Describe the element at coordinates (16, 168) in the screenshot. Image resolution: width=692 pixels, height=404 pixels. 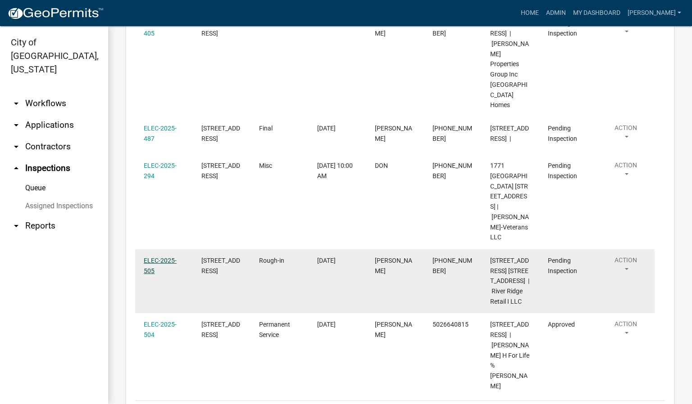
I see `i: arrow_drop_up` at that location.